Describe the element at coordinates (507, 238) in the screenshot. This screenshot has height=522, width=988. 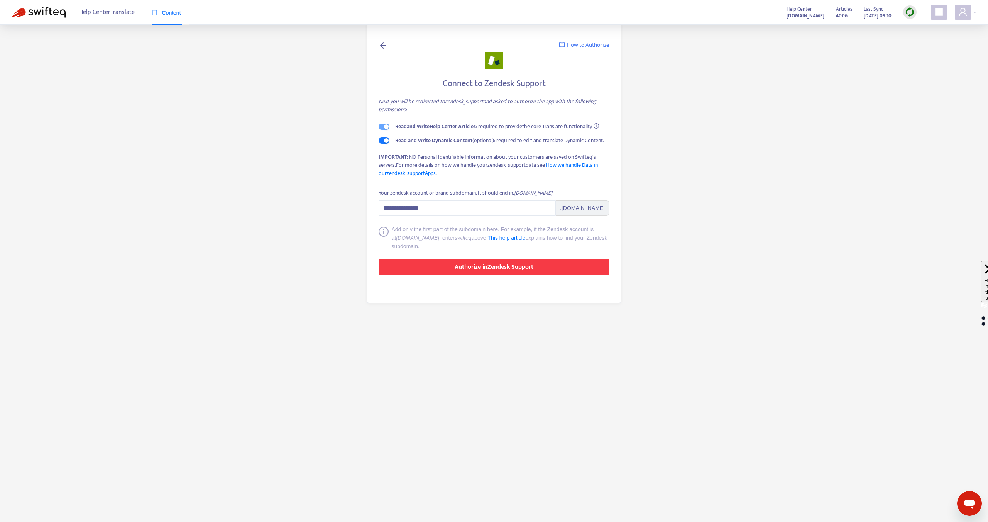
I see `a: This help article` at that location.